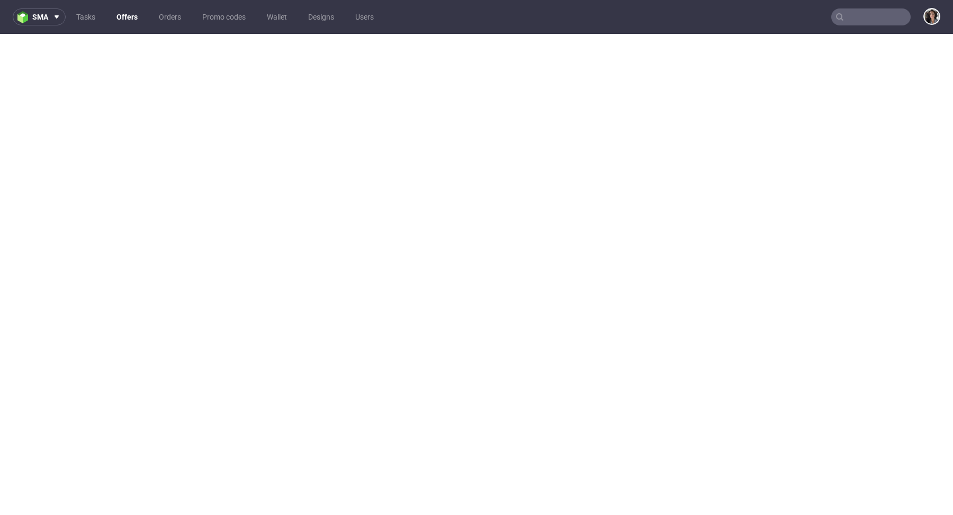 The width and height of the screenshot is (953, 515). What do you see at coordinates (127, 17) in the screenshot?
I see `a: Offers` at bounding box center [127, 17].